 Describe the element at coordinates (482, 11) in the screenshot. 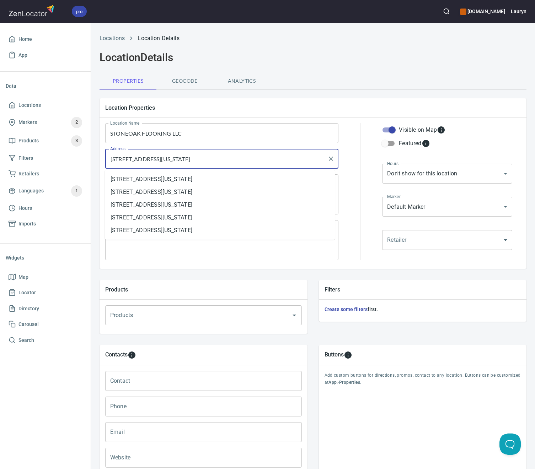

I see `div: Manage your apps` at that location.